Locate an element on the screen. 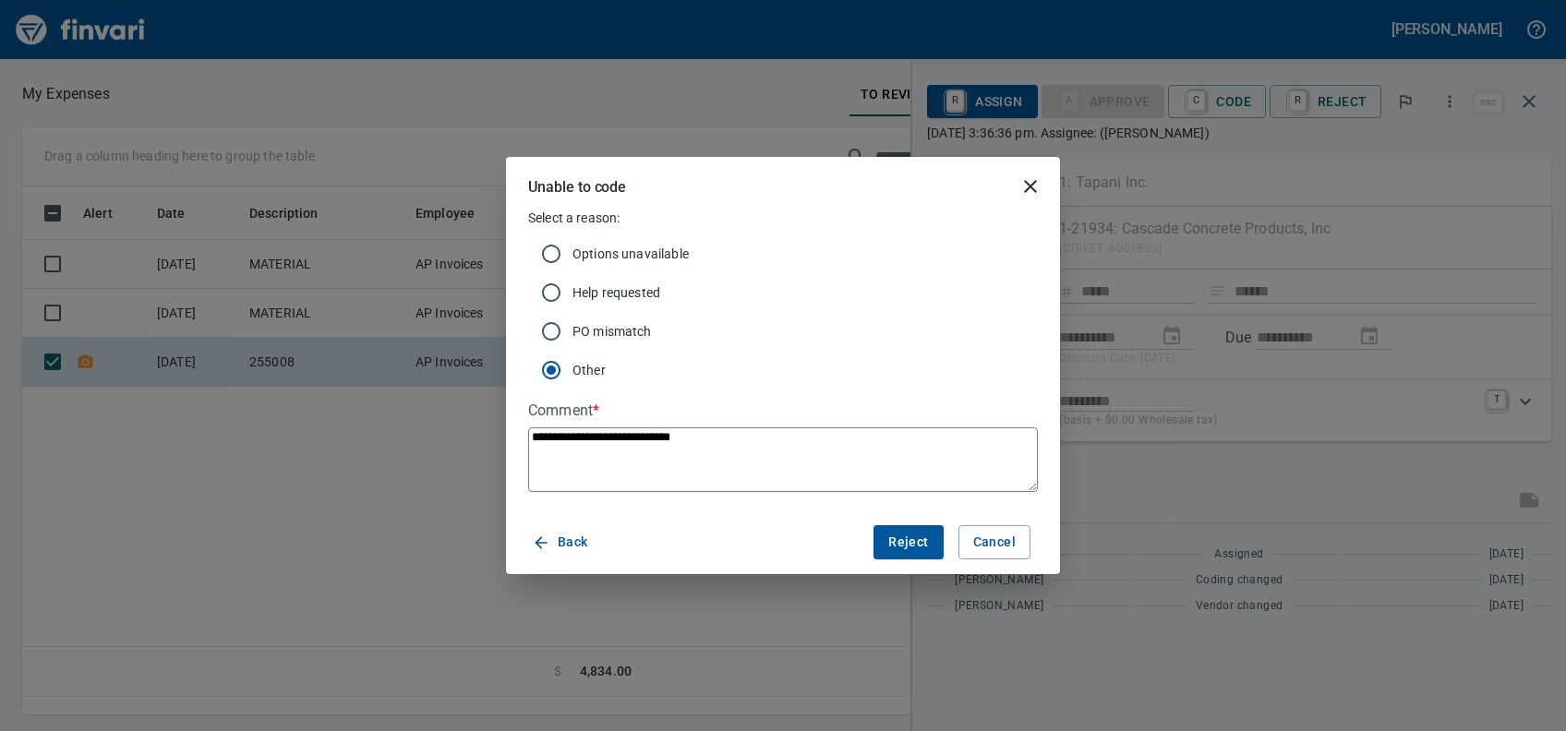 The height and width of the screenshot is (731, 1566). span: Back is located at coordinates (561, 542).